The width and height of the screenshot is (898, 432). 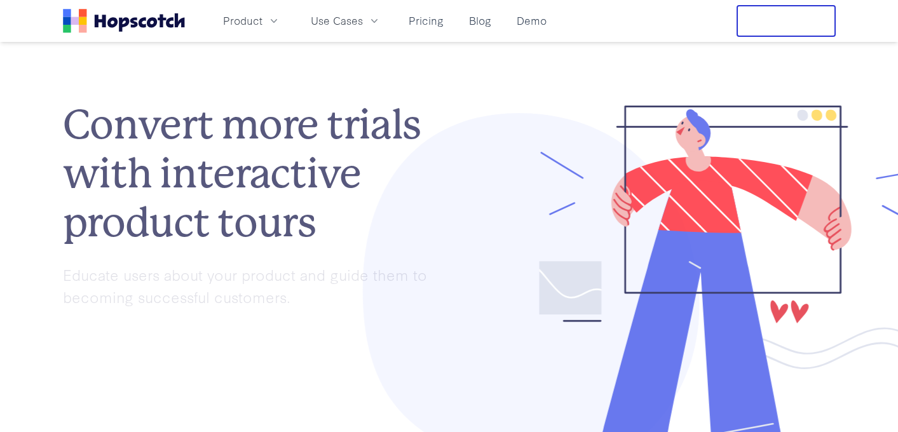 What do you see at coordinates (426, 20) in the screenshot?
I see `a: Pricing` at bounding box center [426, 20].